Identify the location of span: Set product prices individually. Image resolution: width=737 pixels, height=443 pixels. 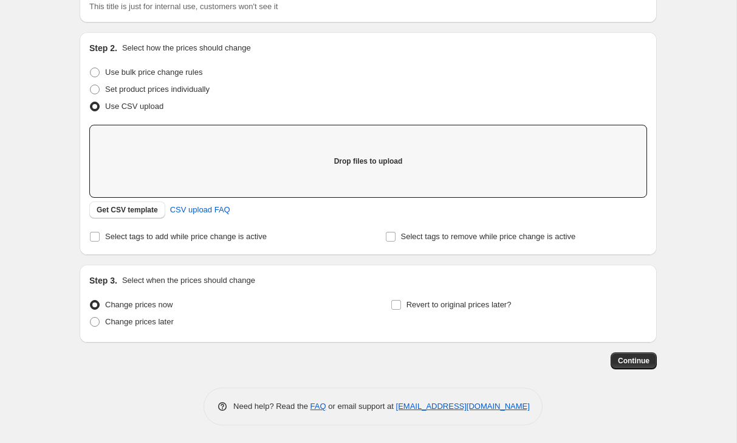
(157, 89).